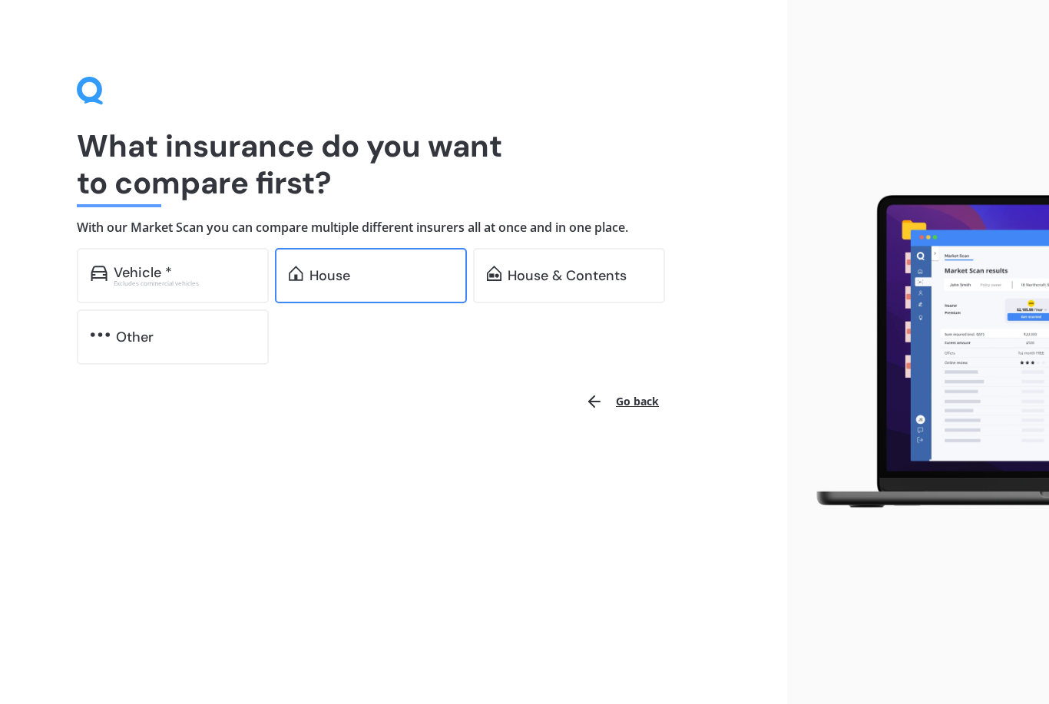  I want to click on button: Go back, so click(622, 402).